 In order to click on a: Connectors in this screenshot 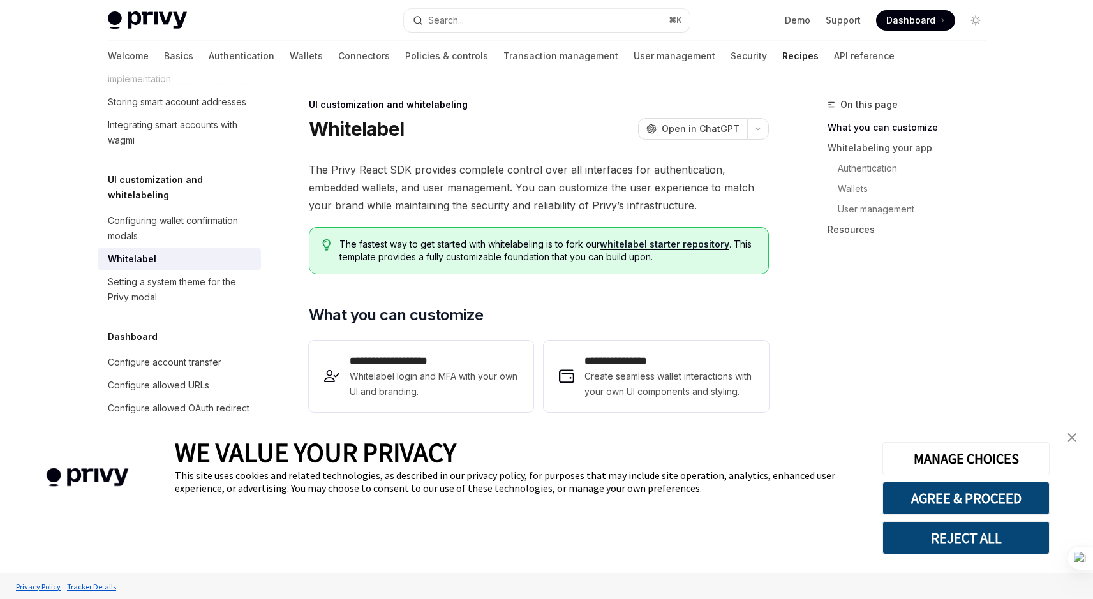, I will do `click(364, 56)`.